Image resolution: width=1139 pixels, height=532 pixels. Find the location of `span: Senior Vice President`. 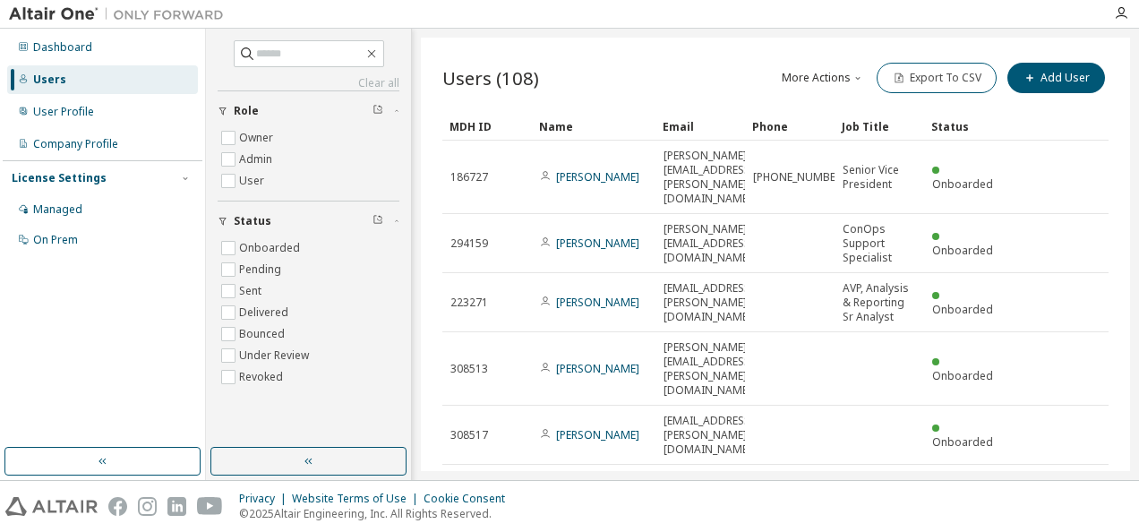

span: Senior Vice President is located at coordinates (879, 177).